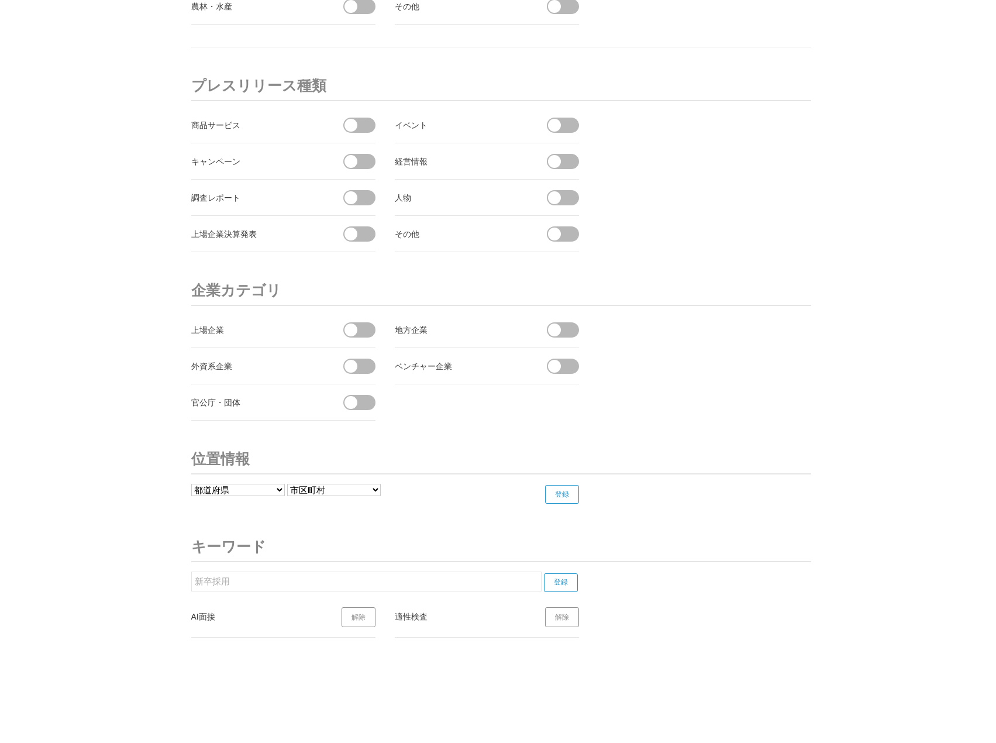  I want to click on div: ベンチャー企業, so click(460, 366).